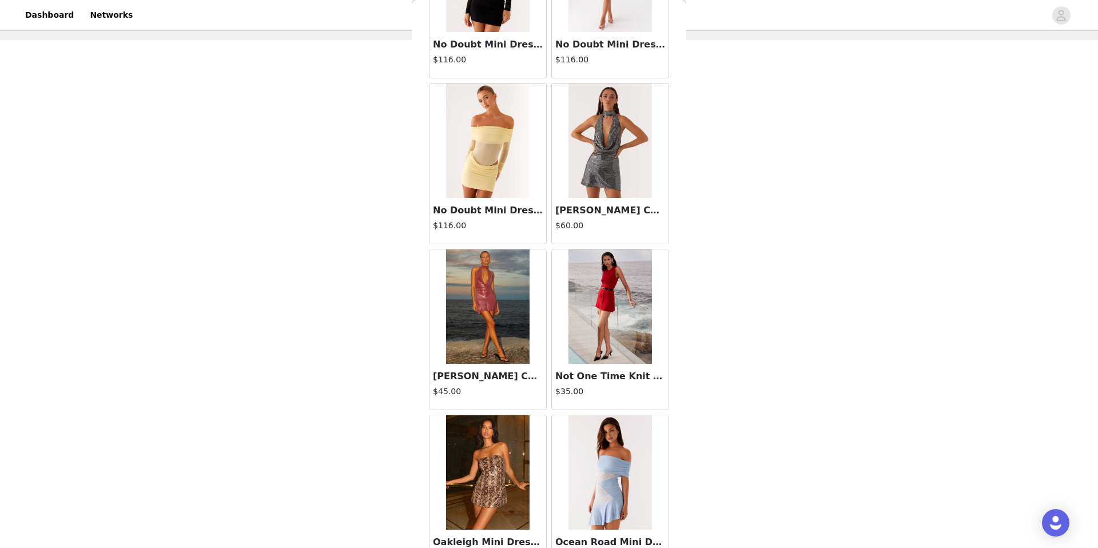 The height and width of the screenshot is (548, 1098). What do you see at coordinates (1061, 15) in the screenshot?
I see `div: avatar` at bounding box center [1061, 15].